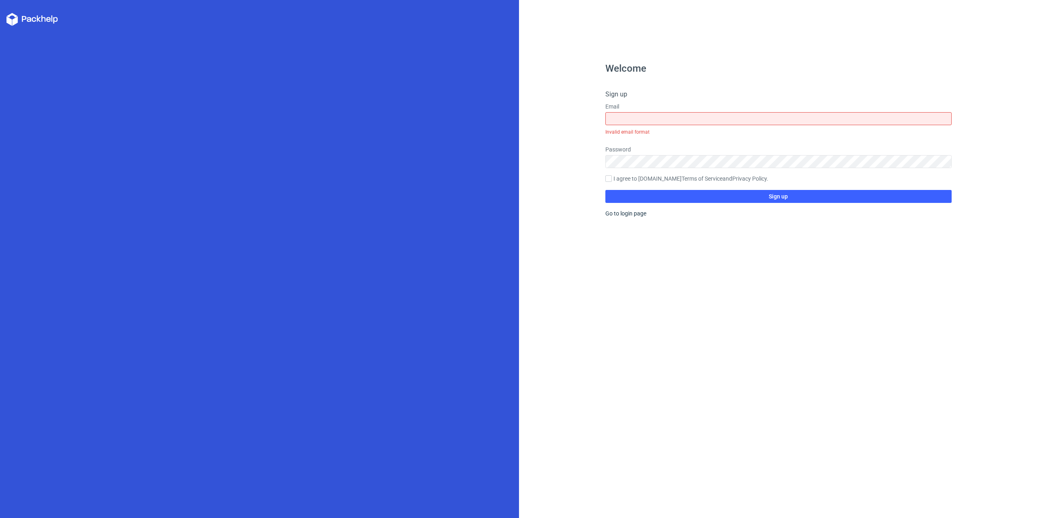 This screenshot has width=1038, height=518. What do you see at coordinates (778, 197) in the screenshot?
I see `span: Sign up` at bounding box center [778, 197].